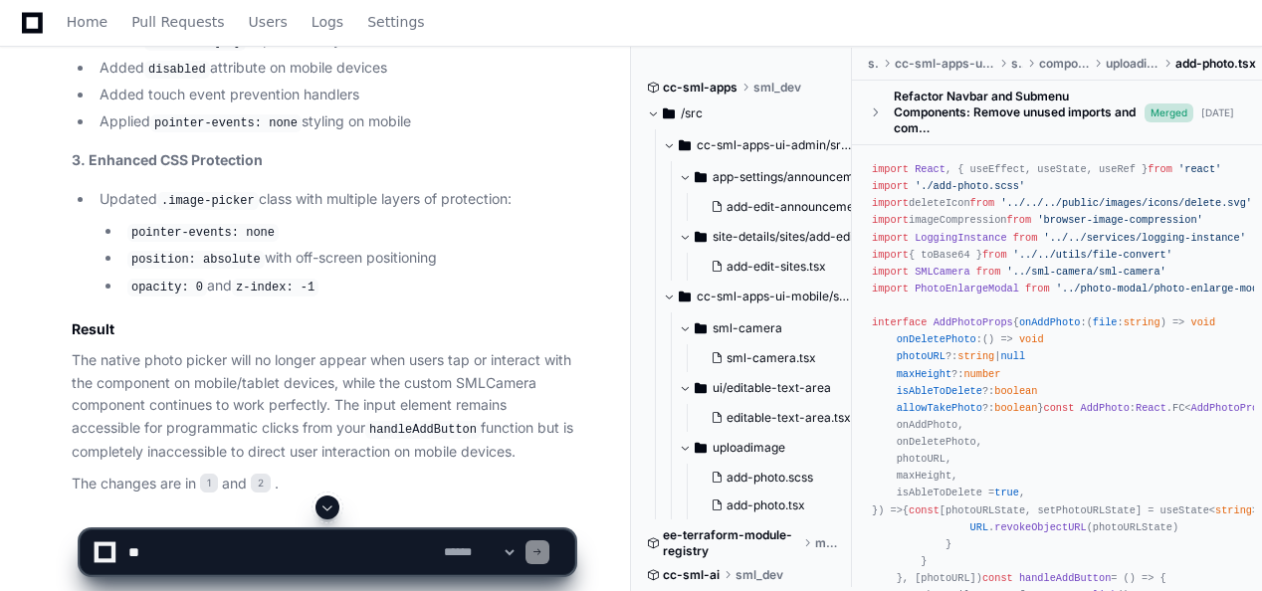 Image resolution: width=1262 pixels, height=591 pixels. I want to click on span: LoggingInstance, so click(960, 238).